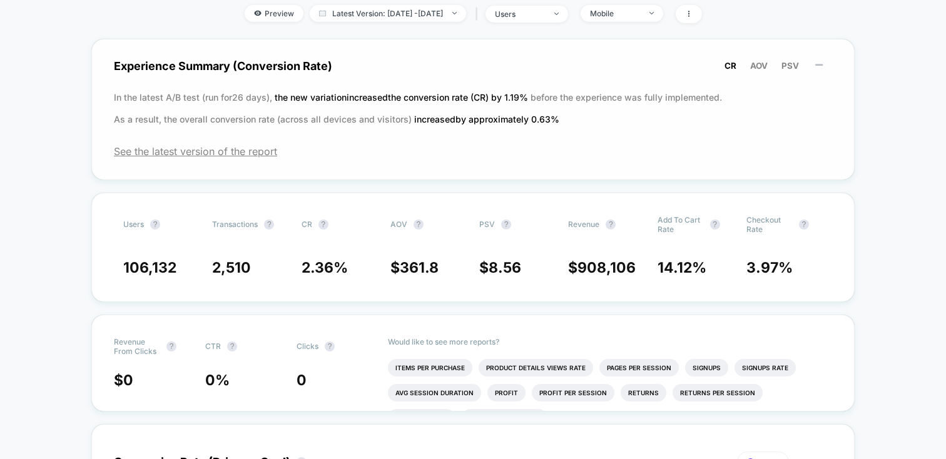 This screenshot has height=459, width=946. What do you see at coordinates (680, 225) in the screenshot?
I see `span: Add To Cart Rate` at bounding box center [680, 225].